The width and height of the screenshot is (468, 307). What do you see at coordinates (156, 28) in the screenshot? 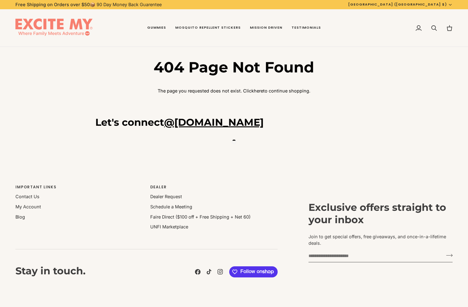
I see `a: Gummies` at bounding box center [156, 28].